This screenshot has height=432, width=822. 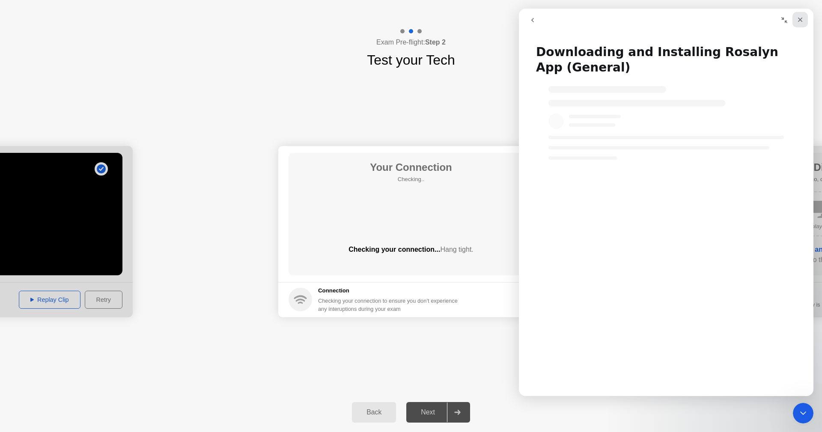 What do you see at coordinates (265, 12) in the screenshot?
I see `button: Collapse window` at bounding box center [265, 12].